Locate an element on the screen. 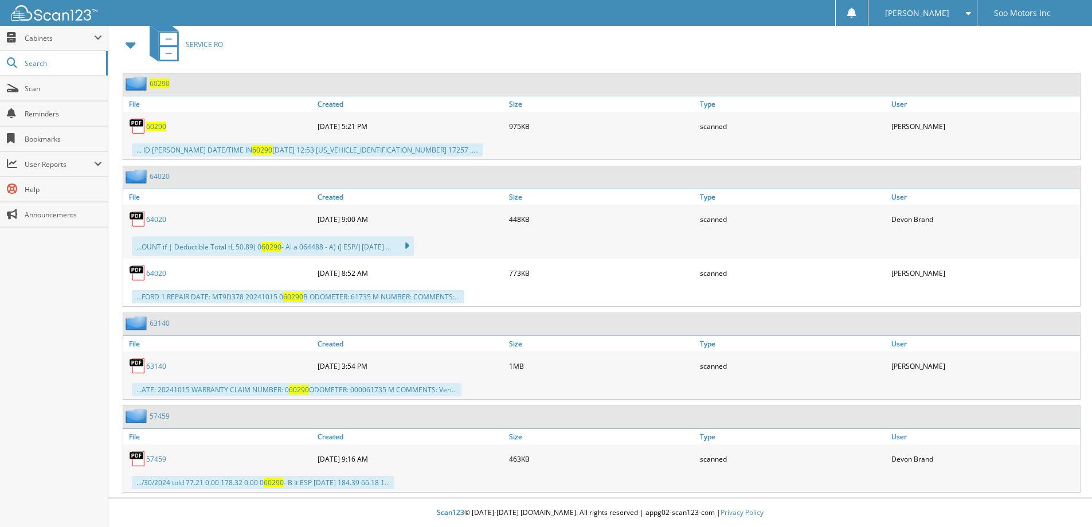 The height and width of the screenshot is (527, 1092). div: 463KB is located at coordinates (602, 458).